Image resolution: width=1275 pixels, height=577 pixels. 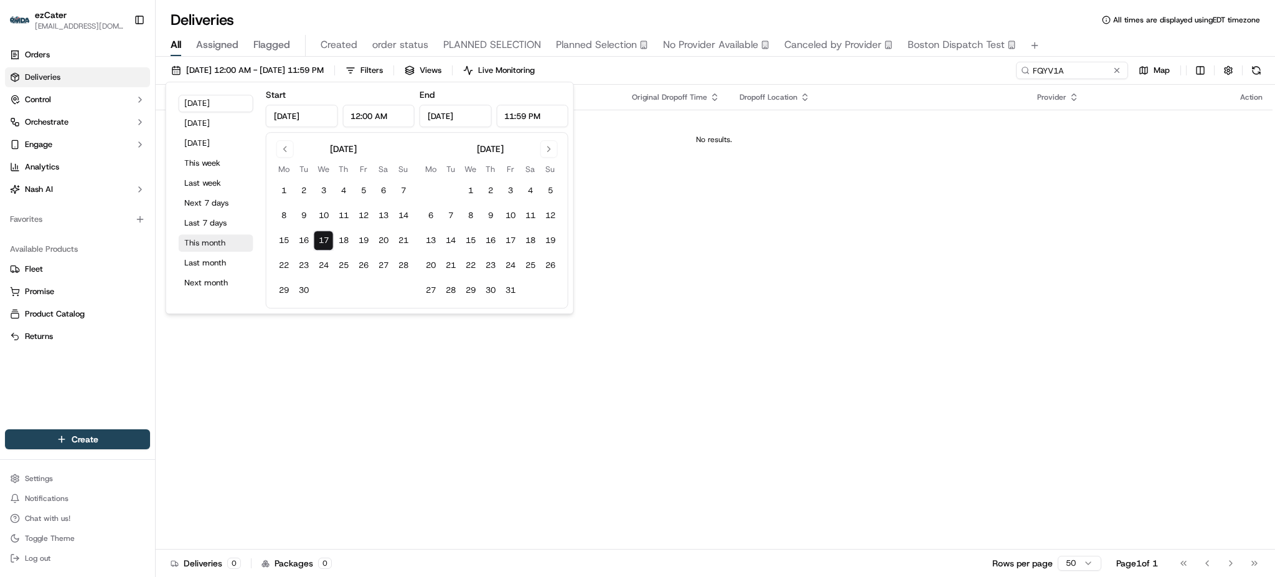 I want to click on th: Wednesday, so click(x=324, y=169).